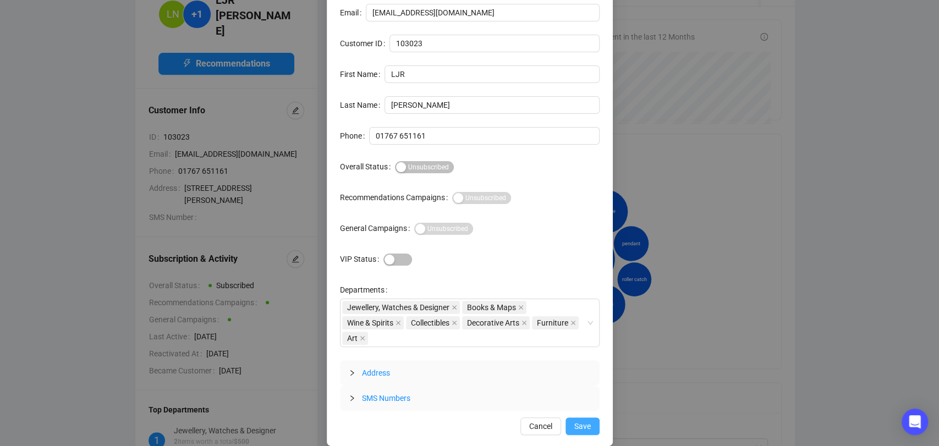 The width and height of the screenshot is (939, 446). I want to click on label: Last Name, so click(362, 105).